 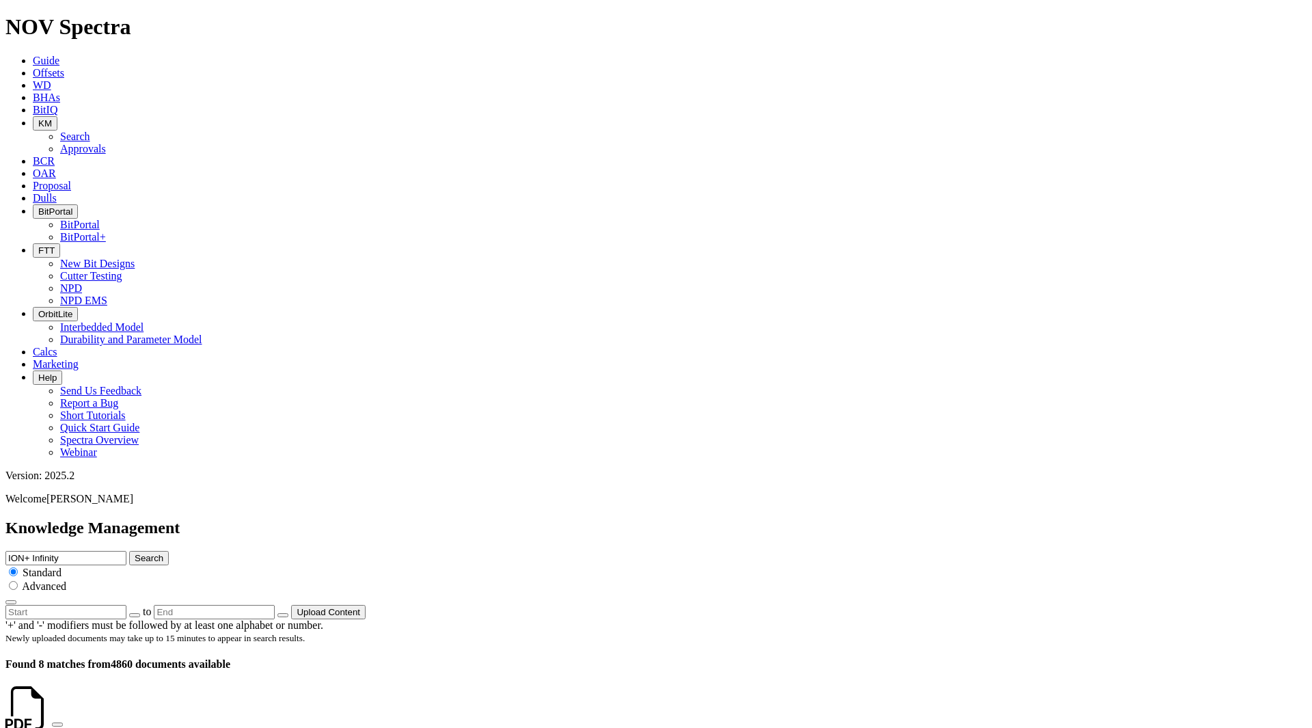 What do you see at coordinates (45, 109) in the screenshot?
I see `a: BitIQ` at bounding box center [45, 109].